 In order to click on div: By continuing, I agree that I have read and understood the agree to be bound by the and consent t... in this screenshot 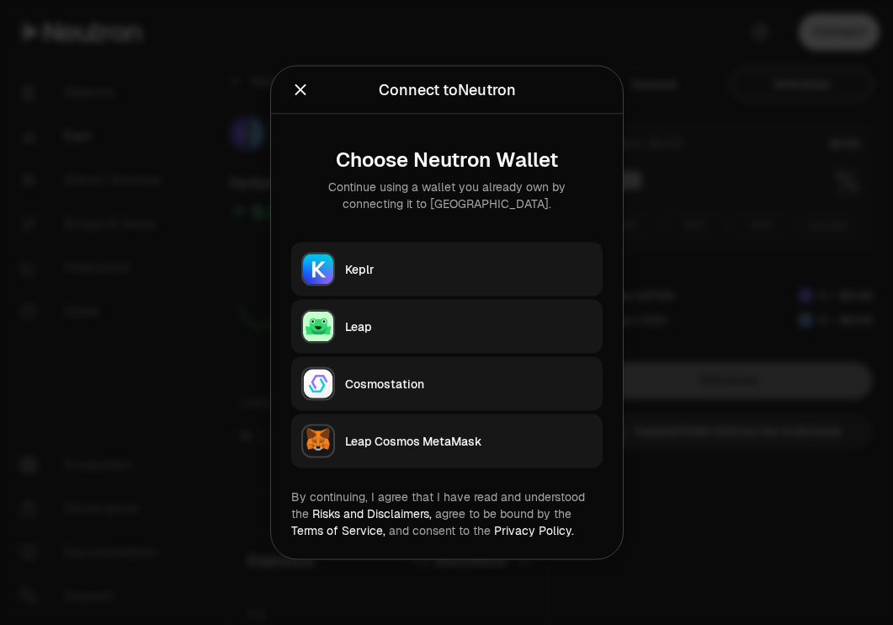, I will do `click(447, 514)`.